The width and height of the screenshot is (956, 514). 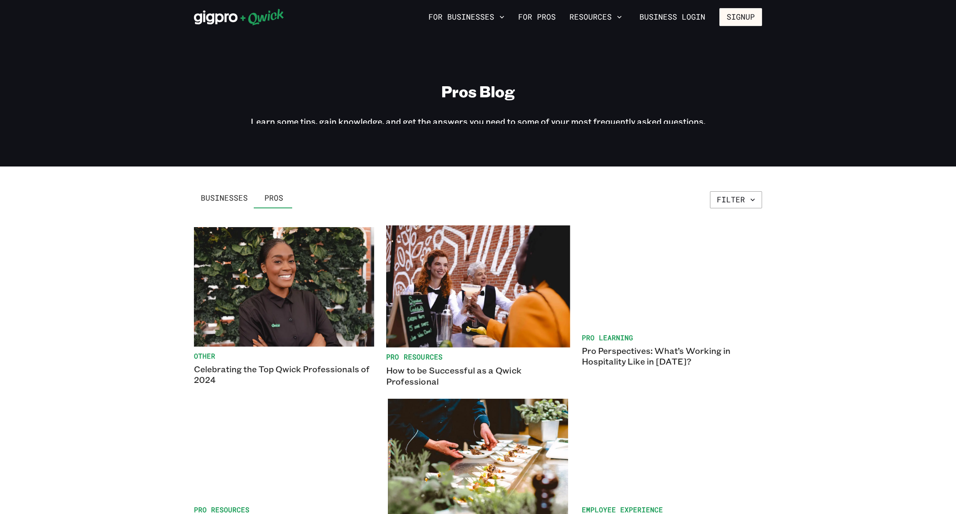 What do you see at coordinates (478, 306) in the screenshot?
I see `a: Pro ResourcesHow to be Successful as a Qwick Professional` at bounding box center [478, 306].